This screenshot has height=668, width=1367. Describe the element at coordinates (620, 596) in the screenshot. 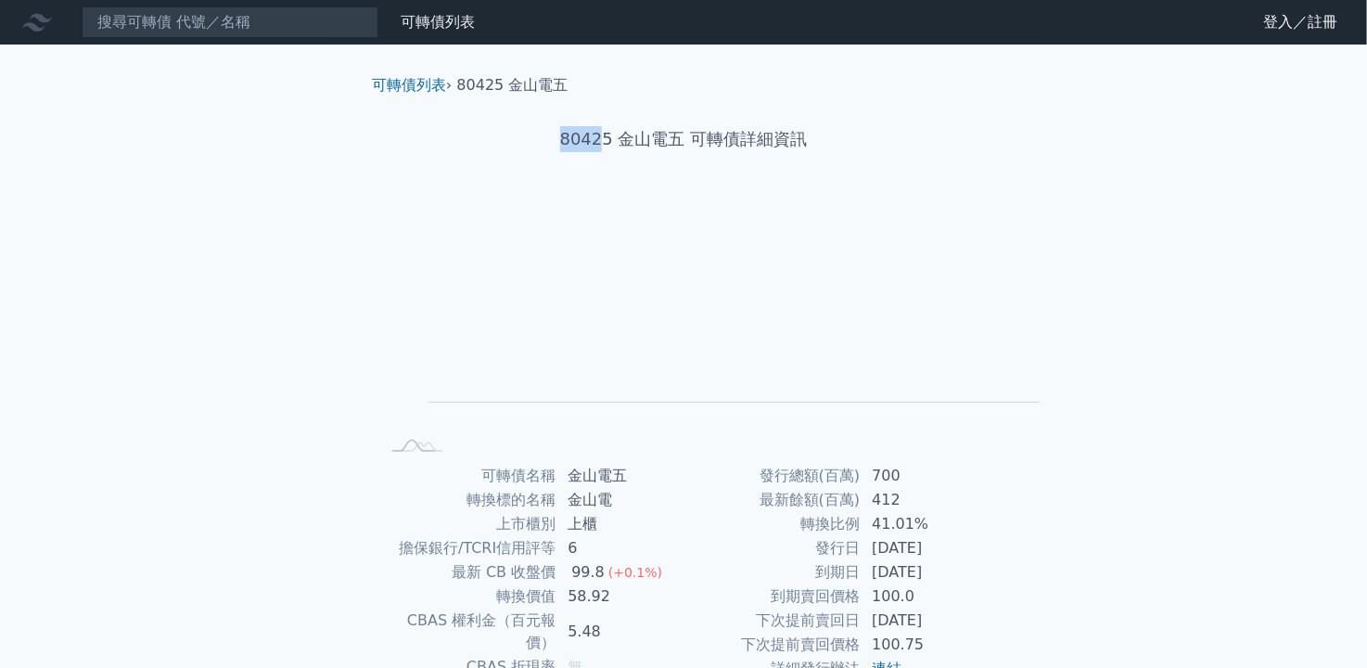

I see `td: 58.92` at that location.